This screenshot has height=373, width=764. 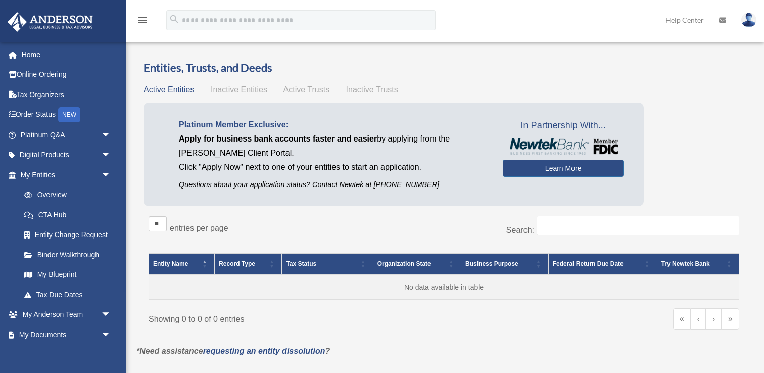 What do you see at coordinates (293, 317) in the screenshot?
I see `div: Showing 0 to 0 of 0 entries` at bounding box center [293, 317].